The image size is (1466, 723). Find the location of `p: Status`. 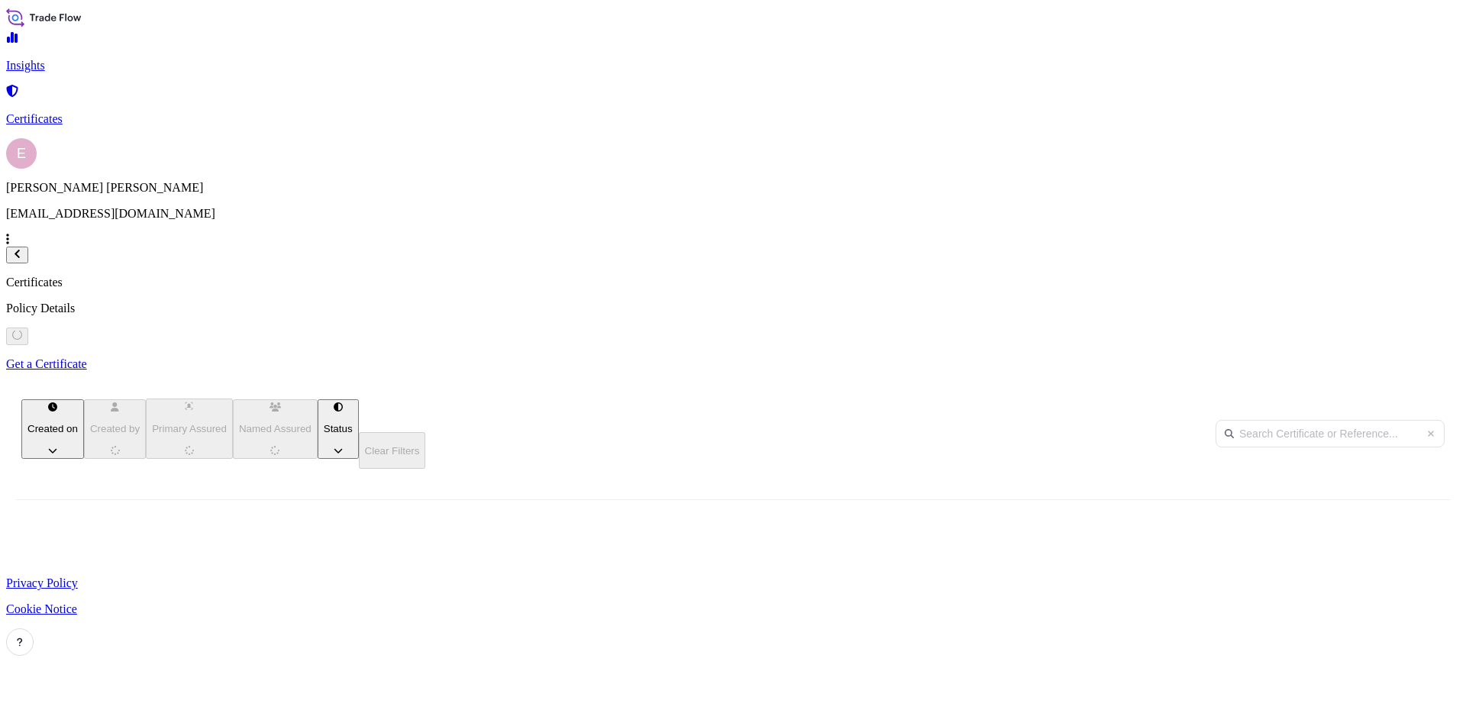

p: Status is located at coordinates (338, 428).